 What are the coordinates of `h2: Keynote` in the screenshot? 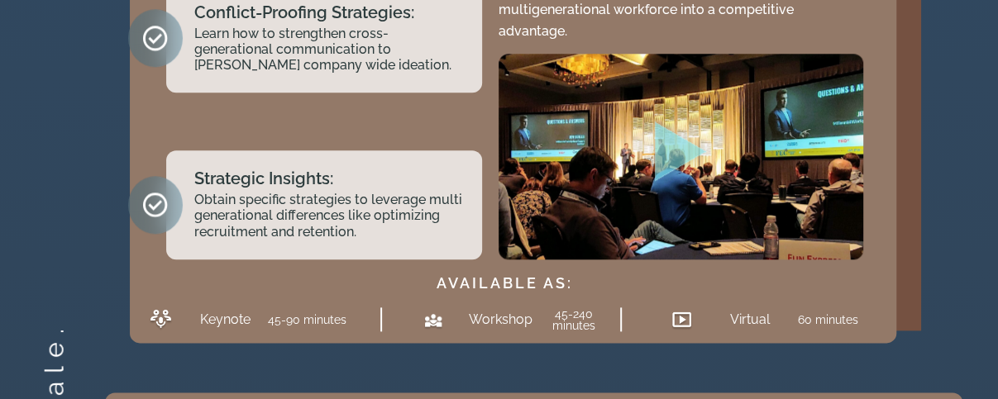 It's located at (225, 320).